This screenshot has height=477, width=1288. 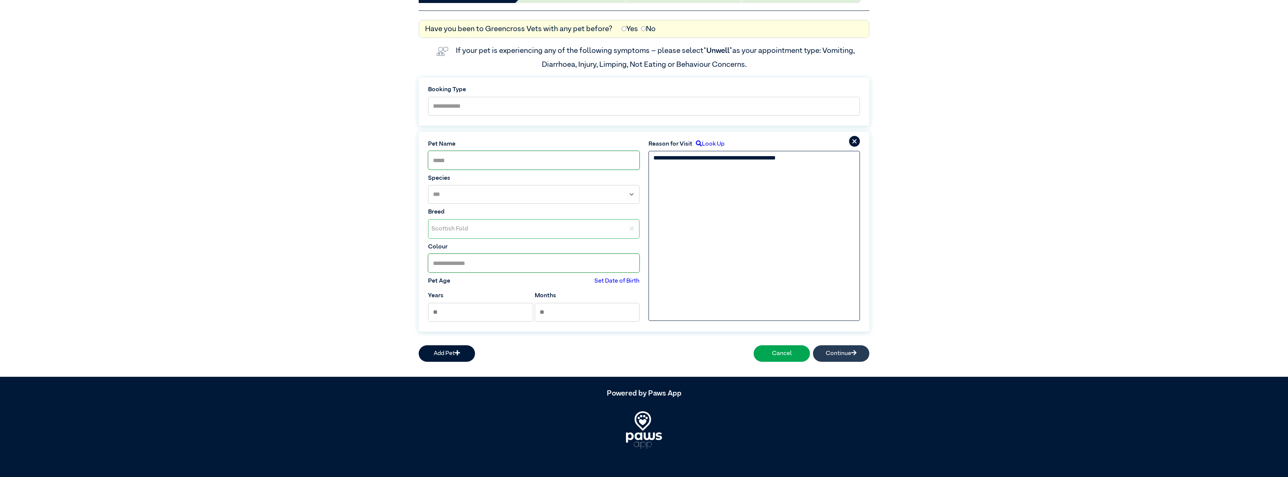 I want to click on div: Scottish Fold, so click(x=526, y=229).